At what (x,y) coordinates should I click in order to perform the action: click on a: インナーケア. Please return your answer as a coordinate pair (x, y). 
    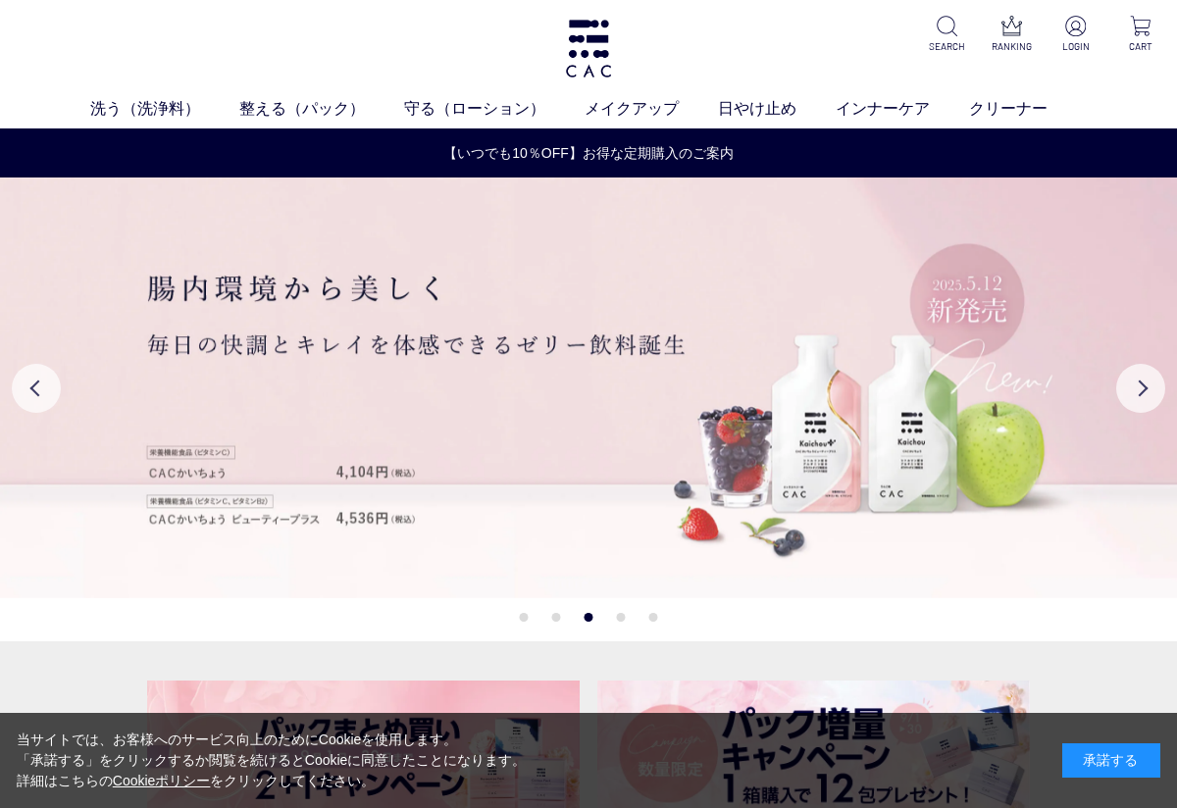
    Looking at the image, I should click on (902, 109).